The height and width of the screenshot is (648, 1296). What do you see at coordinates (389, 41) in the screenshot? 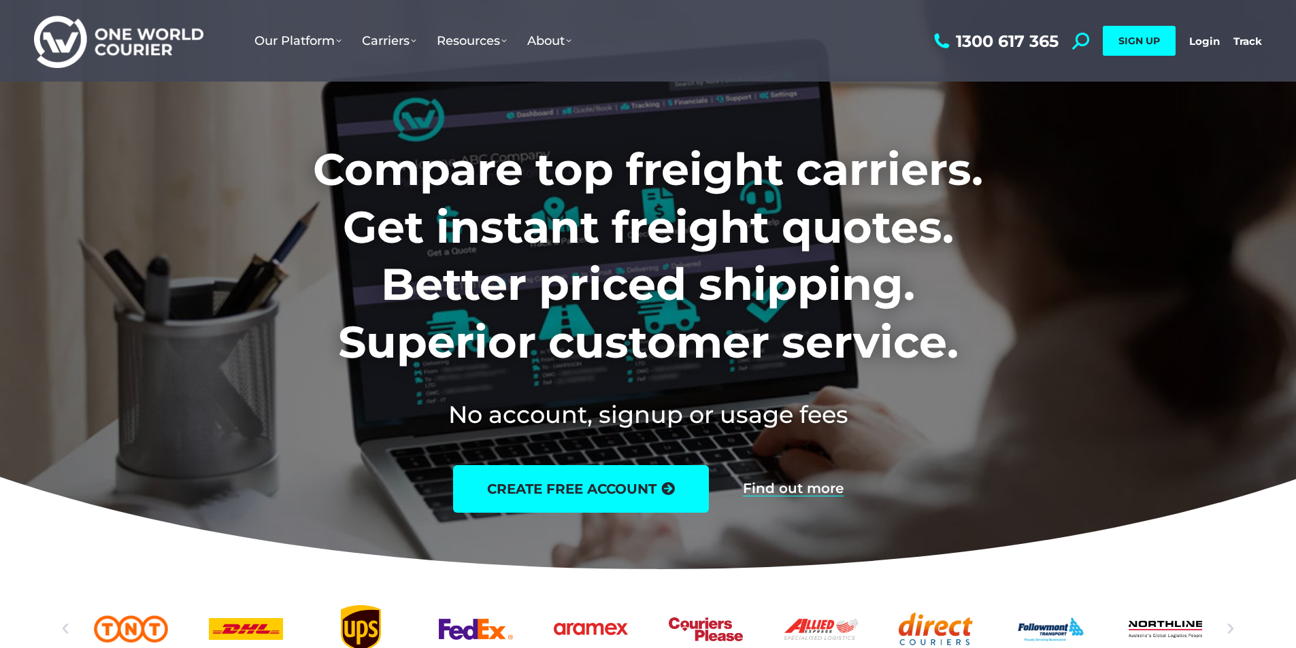
I see `a: Carriers` at bounding box center [389, 41].